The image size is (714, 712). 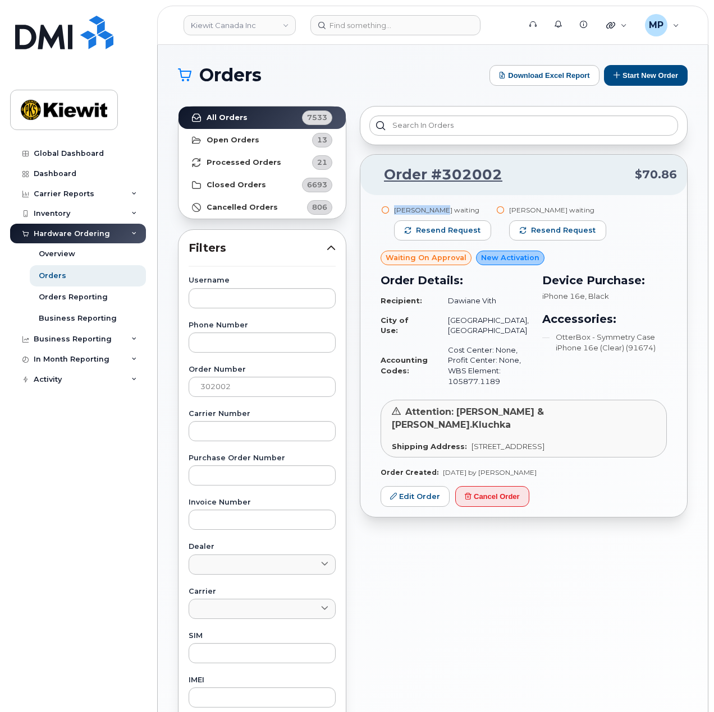 I want to click on strong: All Orders, so click(x=227, y=118).